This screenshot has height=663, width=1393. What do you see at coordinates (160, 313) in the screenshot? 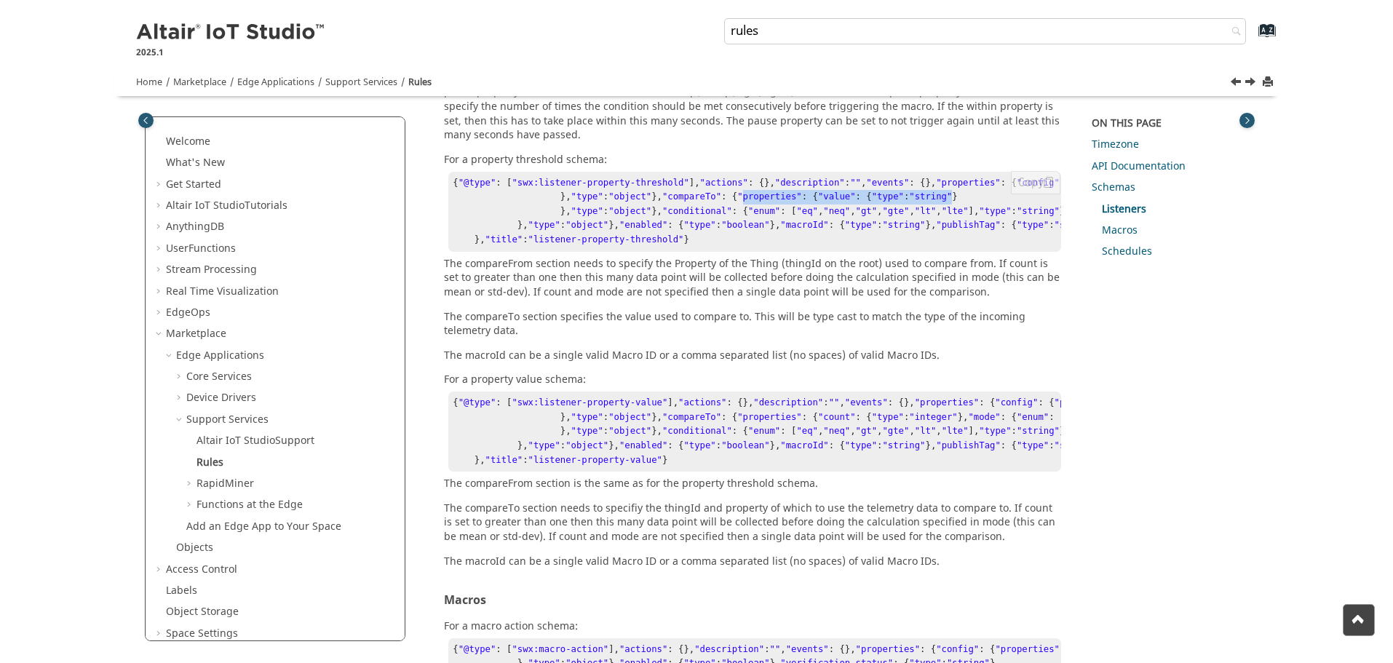
I see `span: Expand EdgeOps` at bounding box center [160, 313].